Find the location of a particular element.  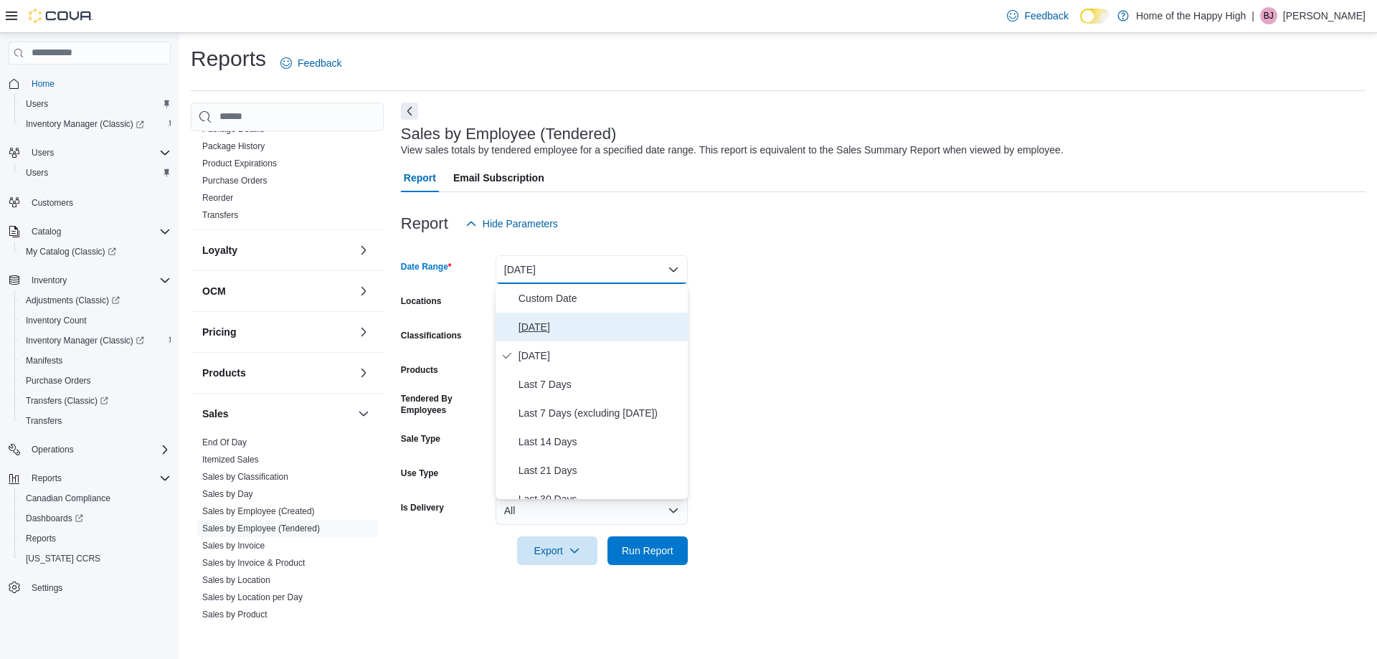

a: Sales by Location is located at coordinates (236, 580).